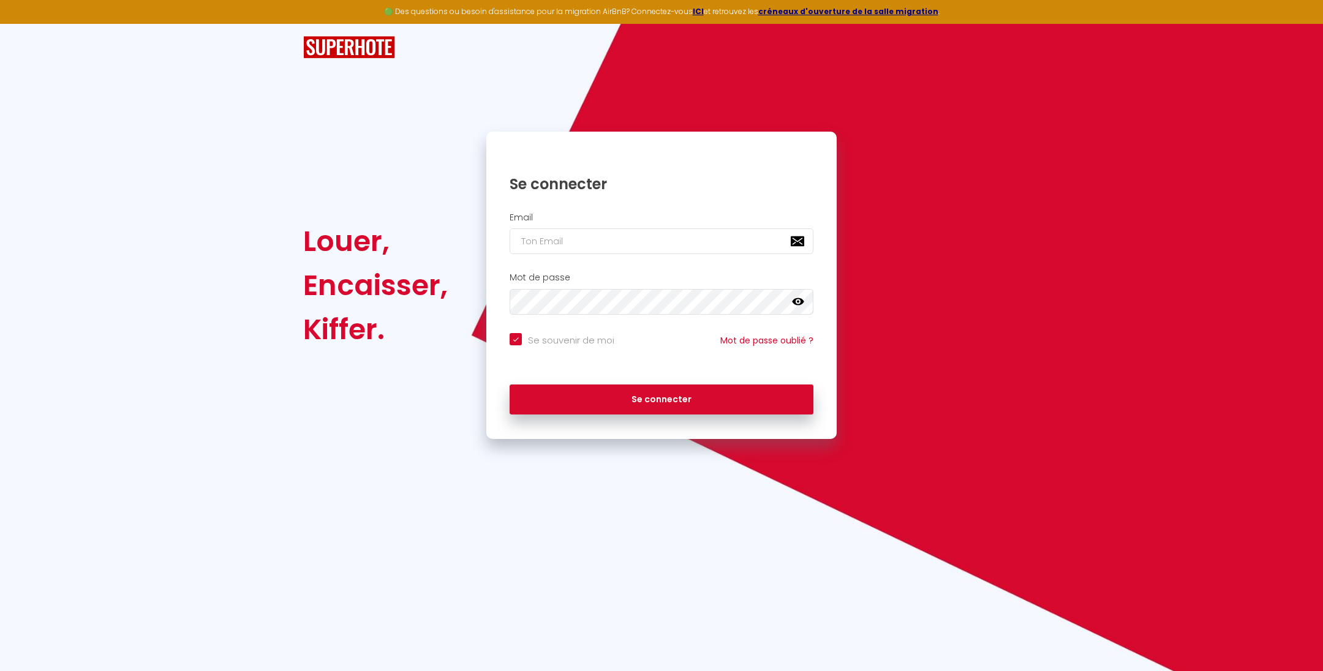 This screenshot has width=1323, height=671. Describe the element at coordinates (375, 285) in the screenshot. I see `div: Encaisser,` at that location.